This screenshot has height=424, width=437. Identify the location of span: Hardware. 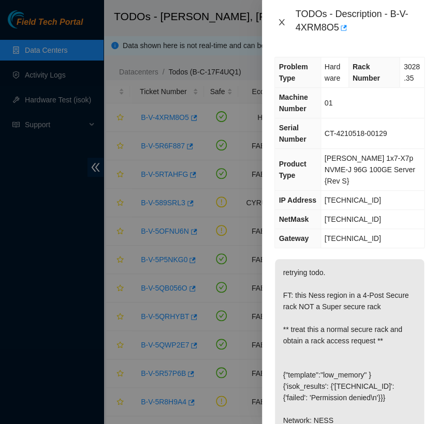
(332, 72).